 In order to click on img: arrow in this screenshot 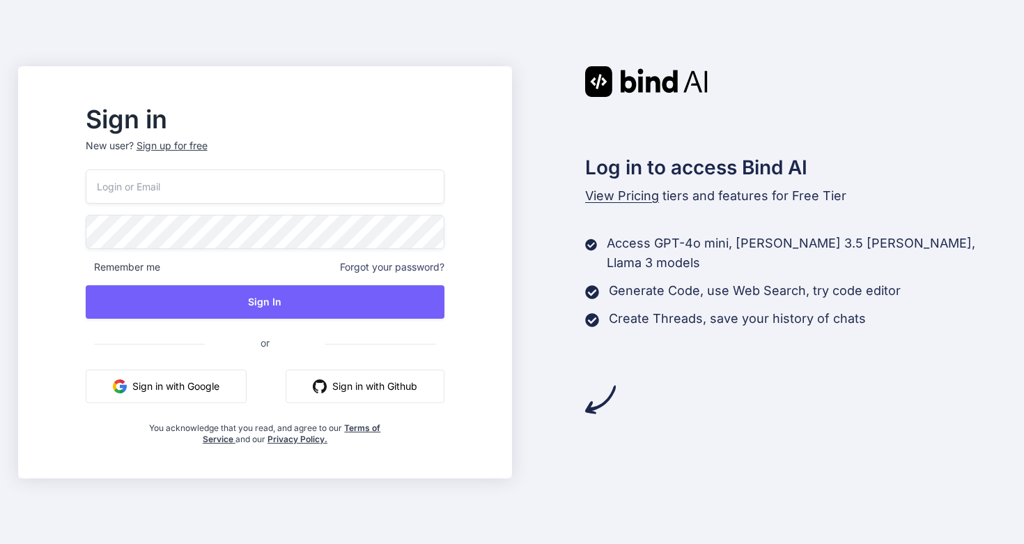, I will do `click(601, 399)`.